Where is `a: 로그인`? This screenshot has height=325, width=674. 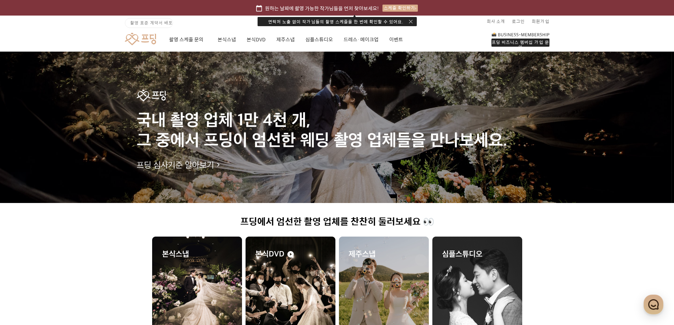
a: 로그인 is located at coordinates (518, 21).